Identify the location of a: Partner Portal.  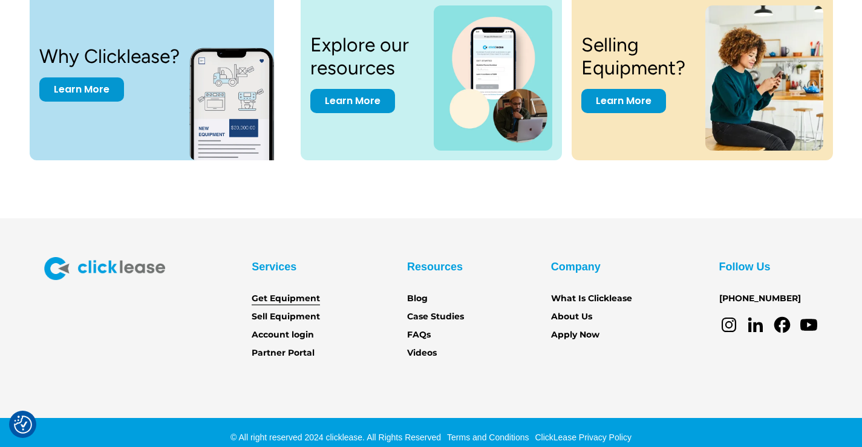
(283, 353).